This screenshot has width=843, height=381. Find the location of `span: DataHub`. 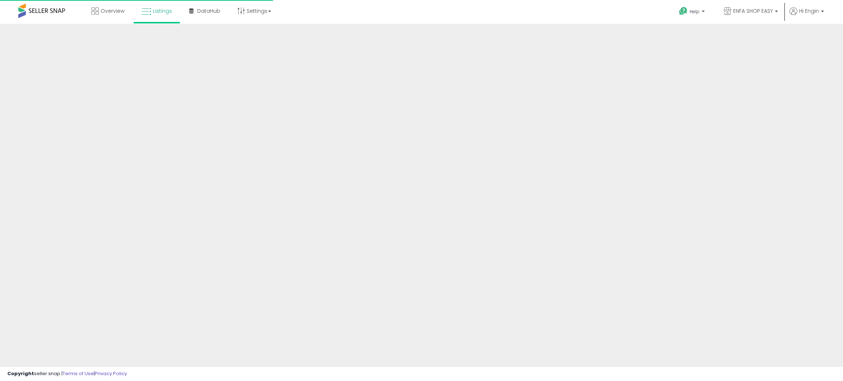

span: DataHub is located at coordinates (209, 11).